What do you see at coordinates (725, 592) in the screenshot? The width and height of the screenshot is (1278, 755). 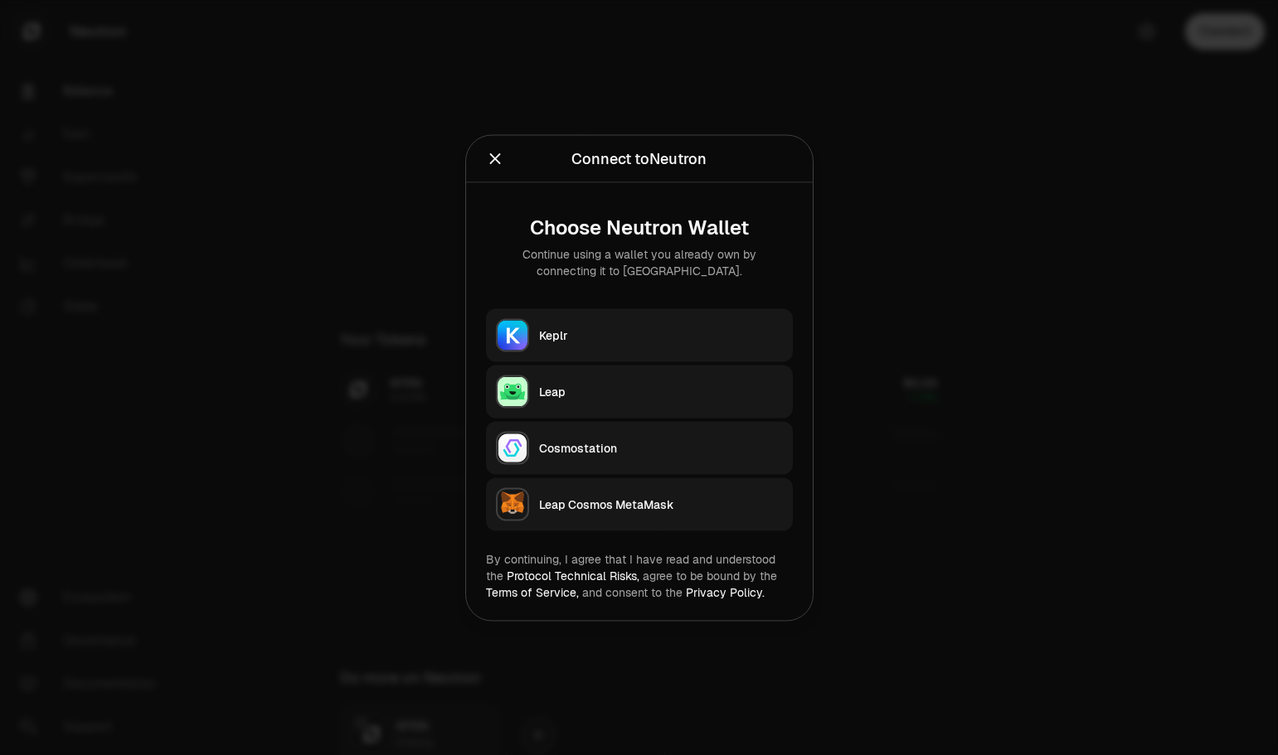 I see `a: Privacy Policy.` at bounding box center [725, 592].